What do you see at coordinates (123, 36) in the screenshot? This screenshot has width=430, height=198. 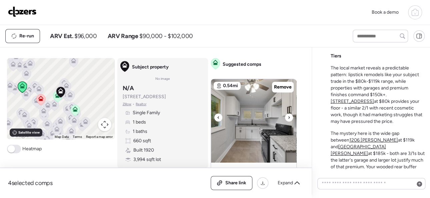 I see `span: ARV Range` at bounding box center [123, 36].